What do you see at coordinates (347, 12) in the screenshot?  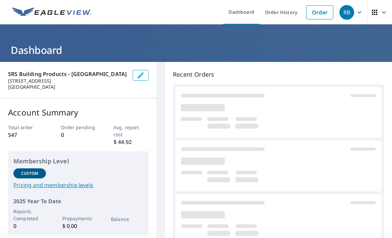 I see `div: RB` at bounding box center [347, 12].